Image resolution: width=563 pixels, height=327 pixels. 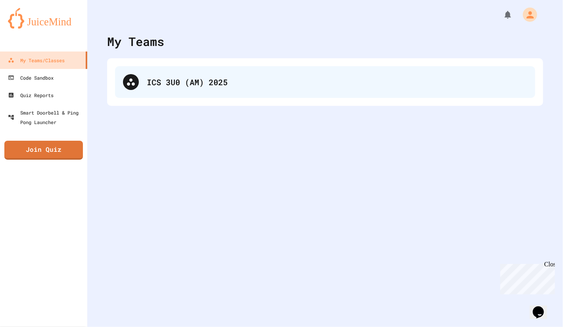 What do you see at coordinates (44, 150) in the screenshot?
I see `a: Join Quiz` at bounding box center [44, 150].